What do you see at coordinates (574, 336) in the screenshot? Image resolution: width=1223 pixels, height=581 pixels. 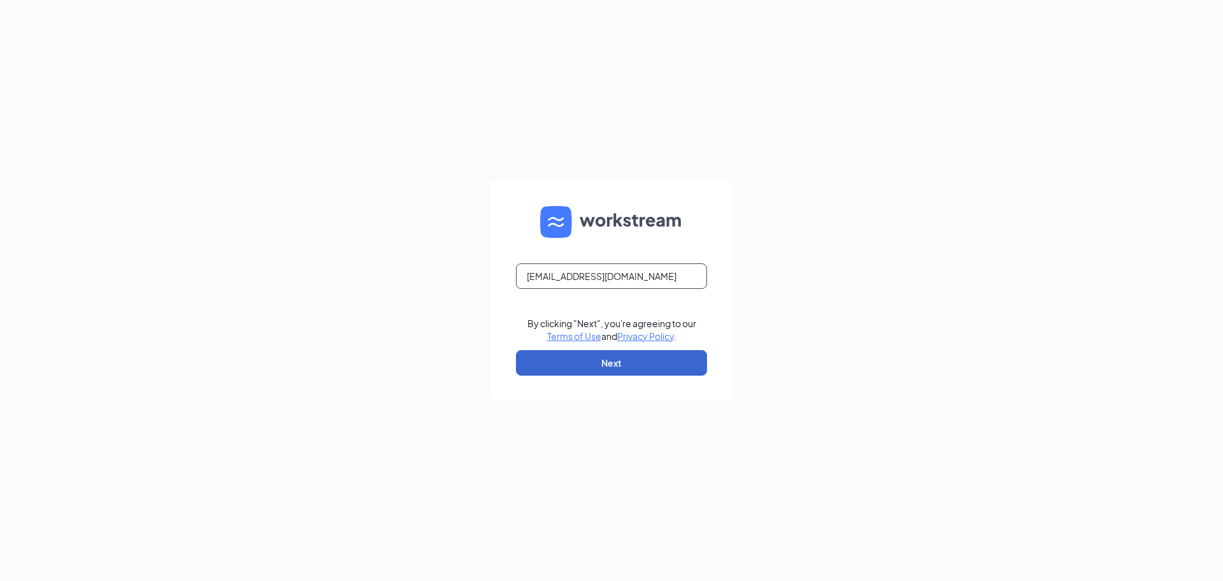 I see `a: Terms of Use` at bounding box center [574, 336].